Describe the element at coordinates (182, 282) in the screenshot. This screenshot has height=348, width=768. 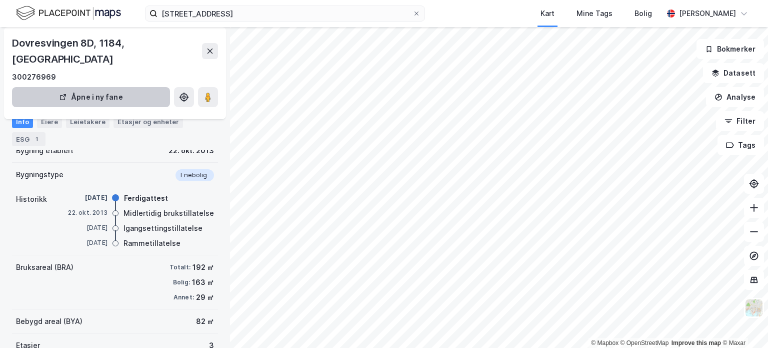
I see `div: Bolig:` at that location.